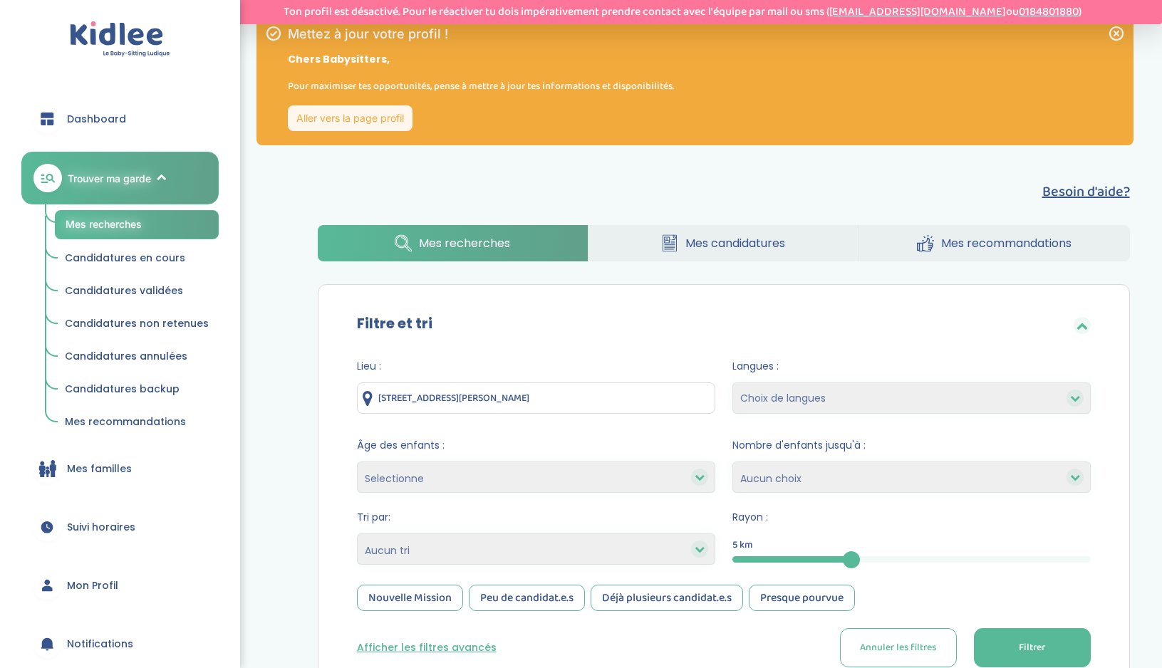  Describe the element at coordinates (137, 324) in the screenshot. I see `span: Candidatures non retenues` at that location.